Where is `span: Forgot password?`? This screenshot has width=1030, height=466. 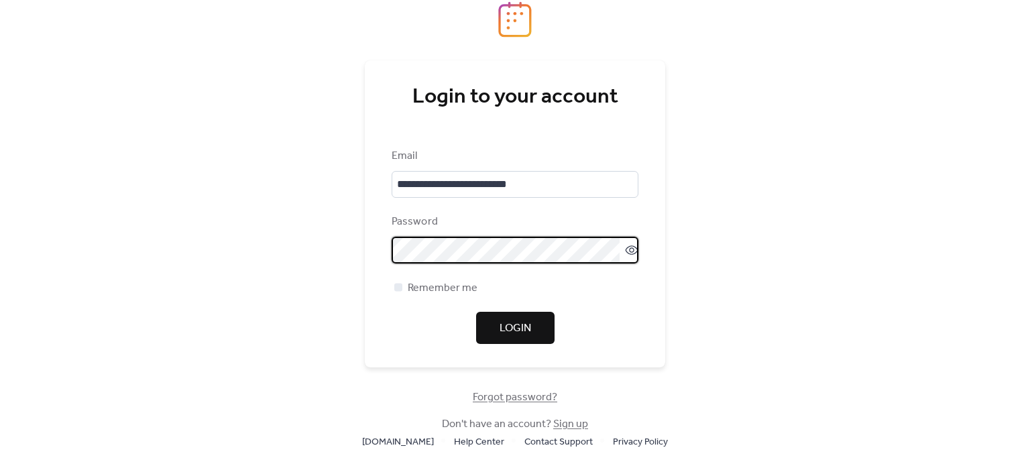 span: Forgot password? is located at coordinates (515, 398).